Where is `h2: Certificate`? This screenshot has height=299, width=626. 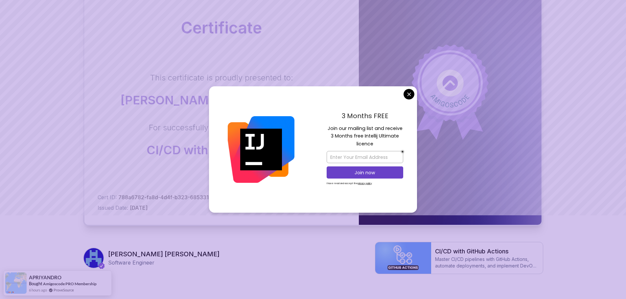 h2: Certificate is located at coordinates (221, 28).